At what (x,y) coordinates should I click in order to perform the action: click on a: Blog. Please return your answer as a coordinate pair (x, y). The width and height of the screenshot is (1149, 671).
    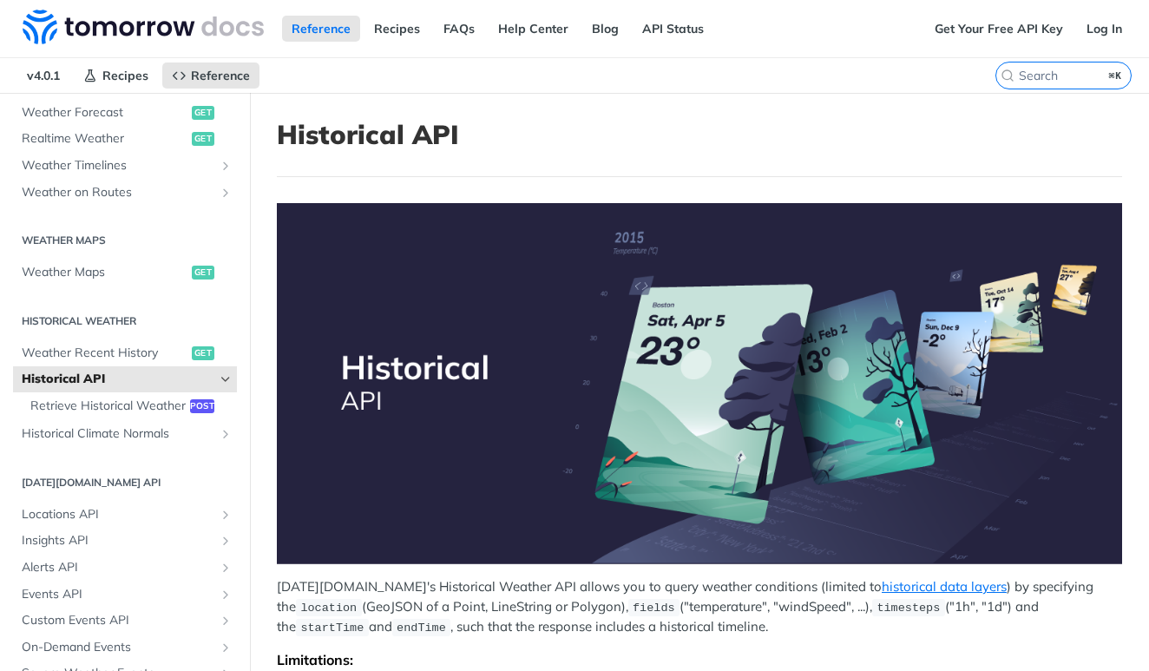
    Looking at the image, I should click on (605, 29).